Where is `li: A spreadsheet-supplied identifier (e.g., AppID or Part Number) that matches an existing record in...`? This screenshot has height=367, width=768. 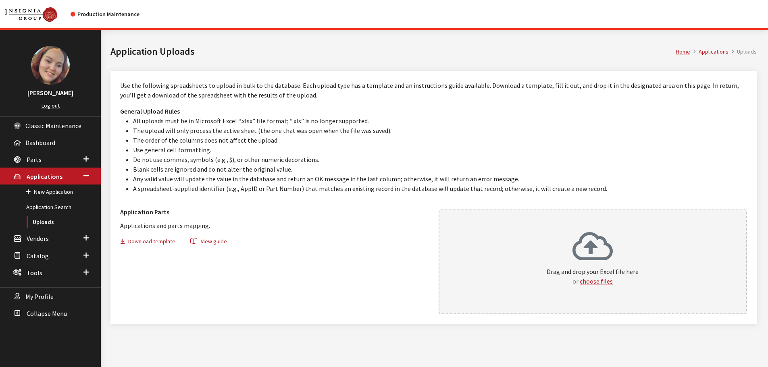 li: A spreadsheet-supplied identifier (e.g., AppID or Part Number) that matches an existing record in... is located at coordinates (440, 189).